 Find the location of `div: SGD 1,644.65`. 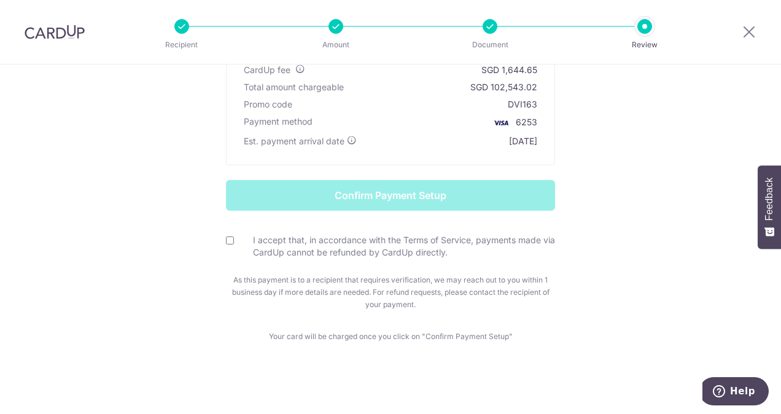

div: SGD 1,644.65 is located at coordinates (509, 70).